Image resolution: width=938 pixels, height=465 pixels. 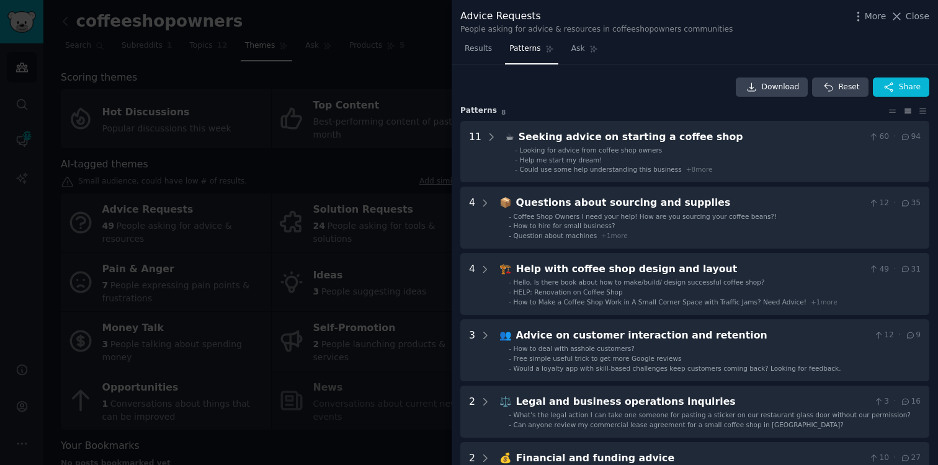 I want to click on span: How to deal with asshole customers?, so click(x=574, y=349).